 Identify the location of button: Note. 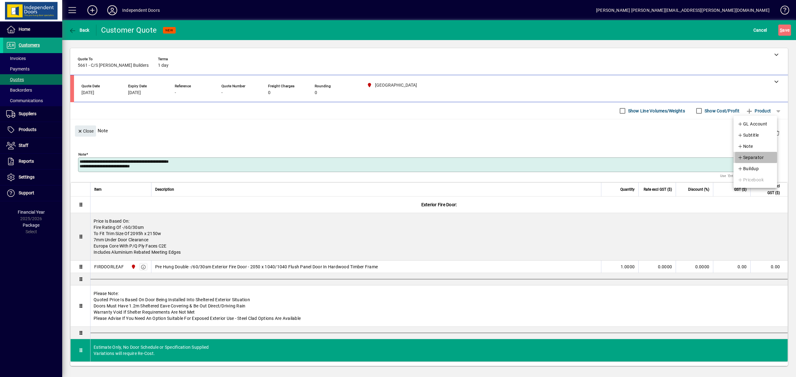
(755, 146).